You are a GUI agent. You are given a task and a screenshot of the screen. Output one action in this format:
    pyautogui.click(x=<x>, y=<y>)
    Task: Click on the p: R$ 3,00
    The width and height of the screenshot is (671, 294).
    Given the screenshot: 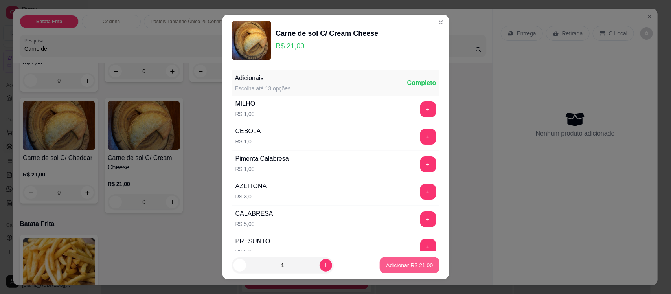 What is the action you would take?
    pyautogui.click(x=251, y=196)
    